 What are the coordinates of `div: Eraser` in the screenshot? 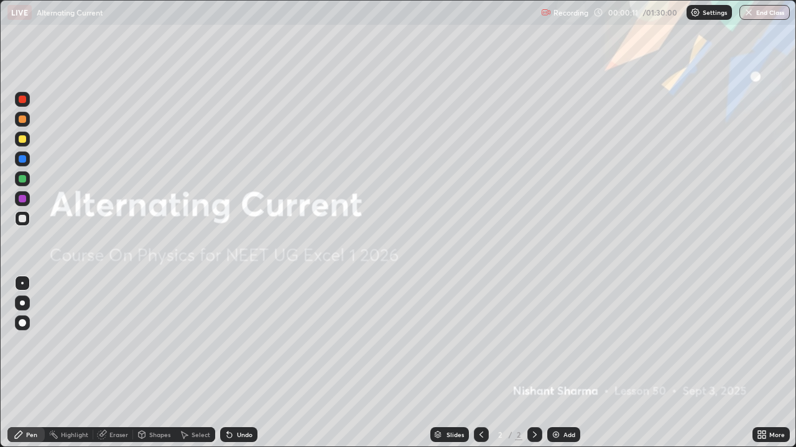 It's located at (119, 435).